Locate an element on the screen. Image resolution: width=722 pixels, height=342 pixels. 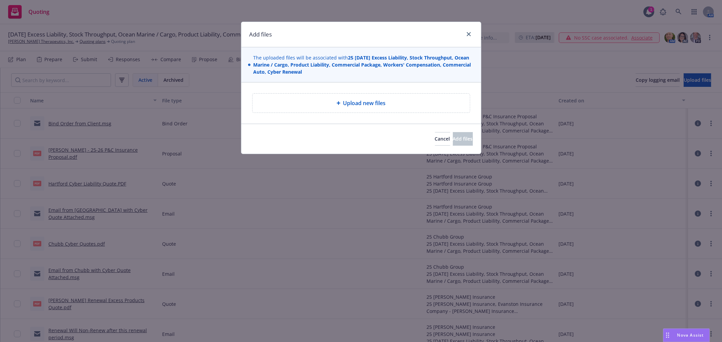
a: close is located at coordinates (469, 34).